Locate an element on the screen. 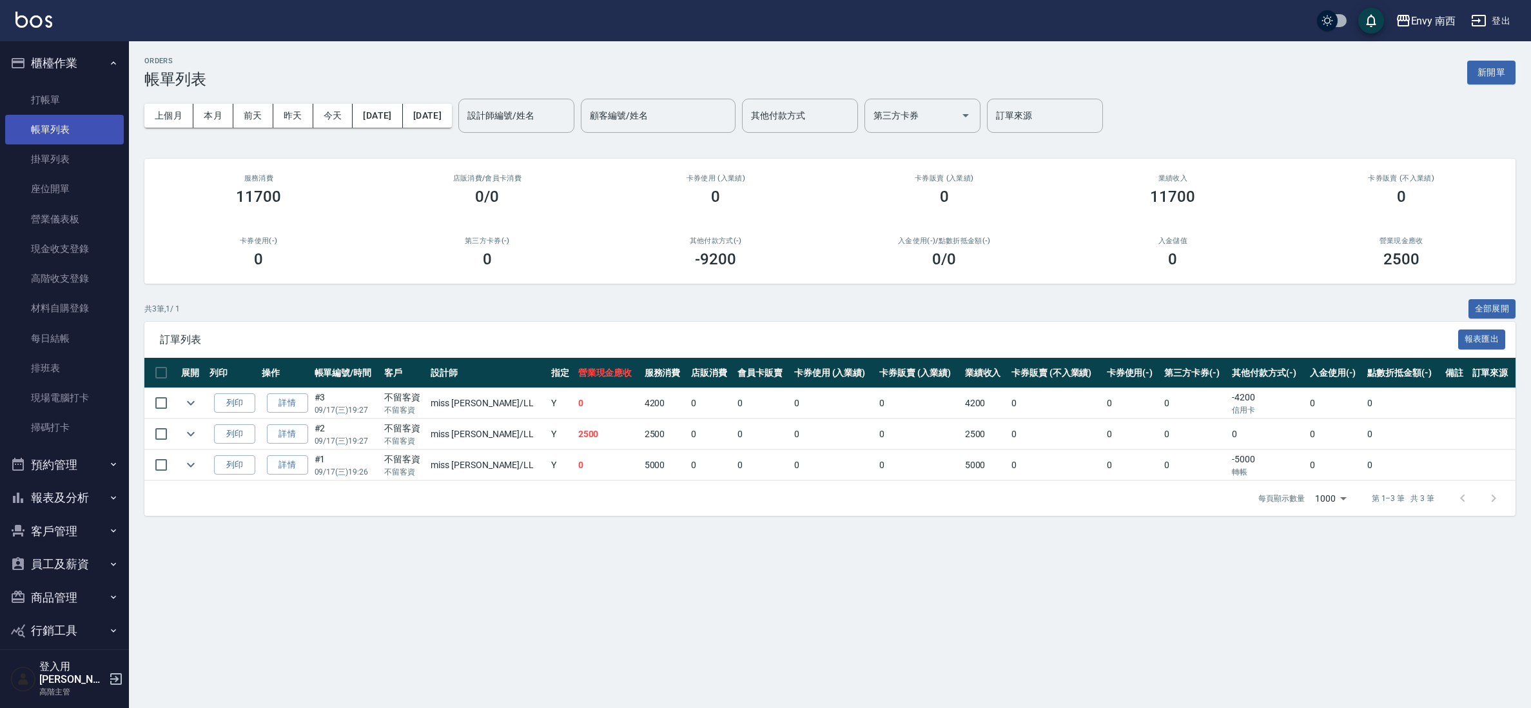 The image size is (1531, 708). td: Y is located at coordinates (562, 403).